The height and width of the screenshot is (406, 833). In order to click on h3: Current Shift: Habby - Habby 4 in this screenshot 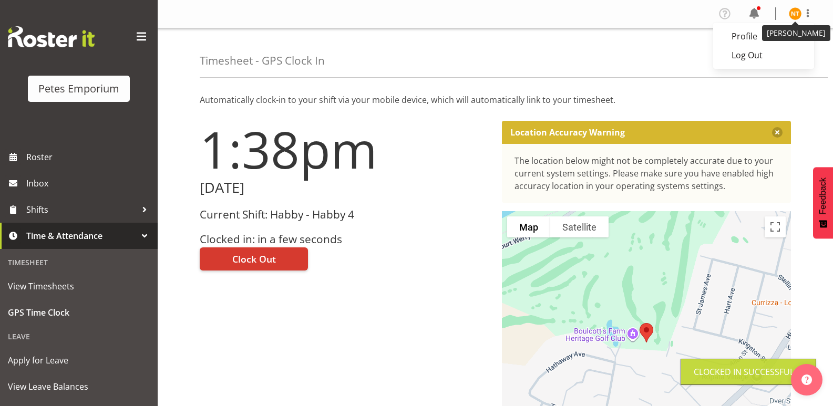, I will do `click(344, 214)`.